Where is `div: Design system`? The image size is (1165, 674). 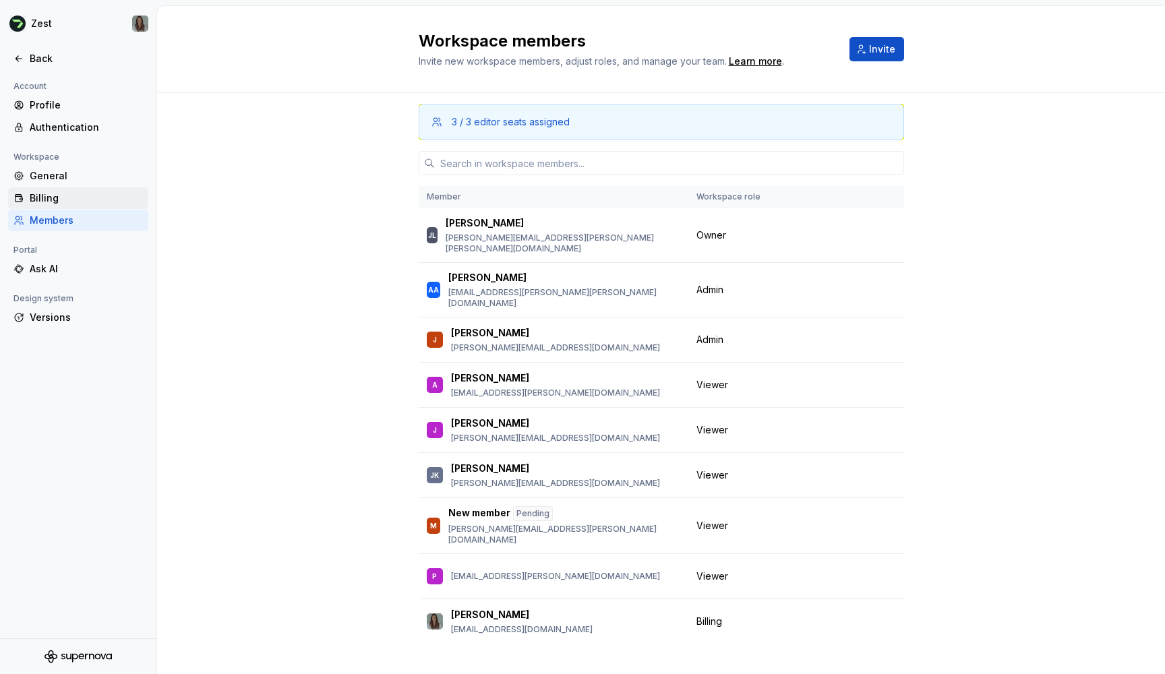
div: Design system is located at coordinates (43, 299).